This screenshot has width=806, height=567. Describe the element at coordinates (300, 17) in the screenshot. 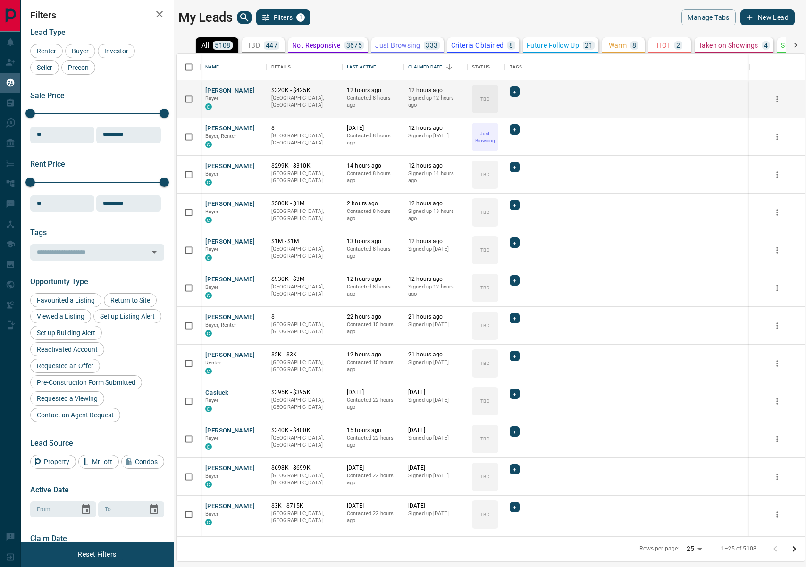

I see `span: 1` at that location.